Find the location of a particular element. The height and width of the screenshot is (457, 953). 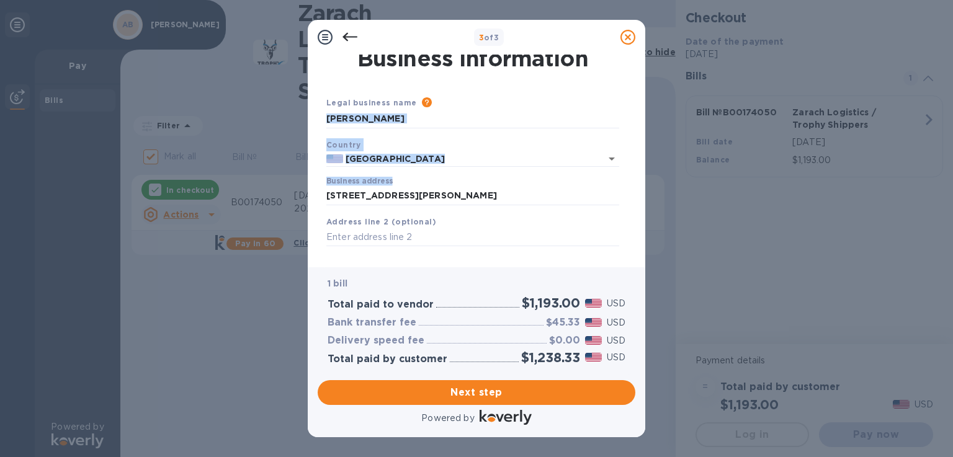

h2: $1,238.33 is located at coordinates (550, 357).